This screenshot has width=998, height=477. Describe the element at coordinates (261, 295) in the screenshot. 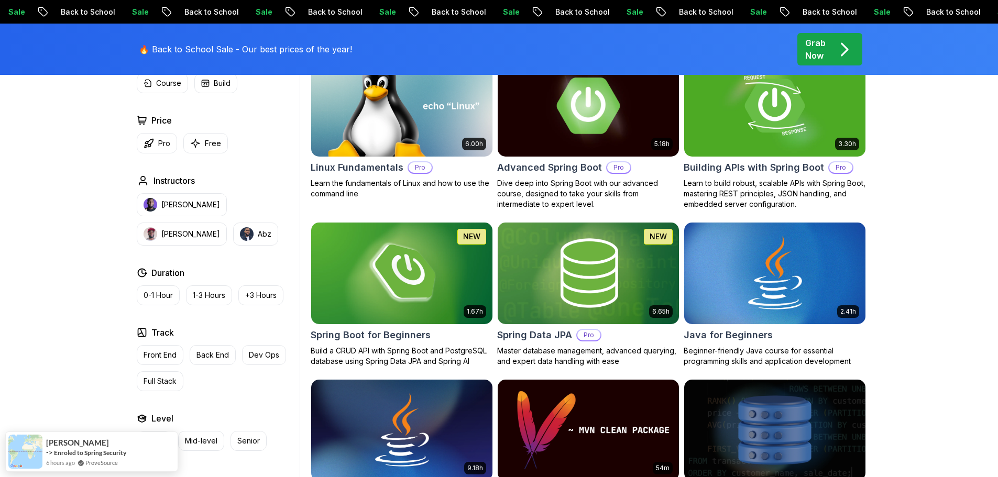

I see `p: +3 Hours` at that location.